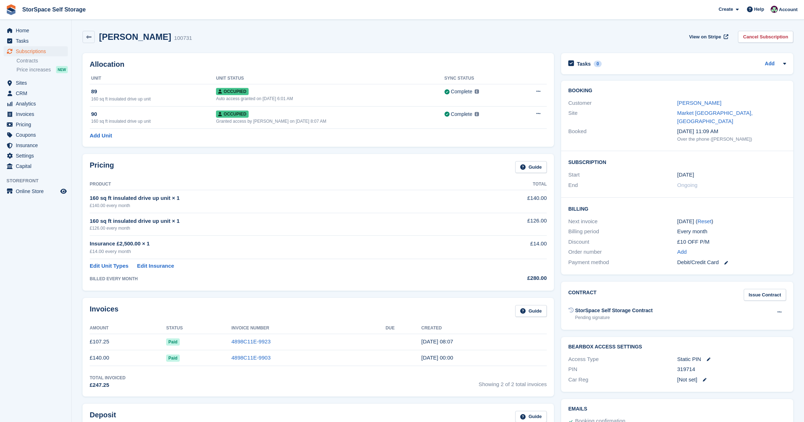  What do you see at coordinates (513, 382) in the screenshot?
I see `span: Showing 2 of 2 total invoices` at bounding box center [513, 382].